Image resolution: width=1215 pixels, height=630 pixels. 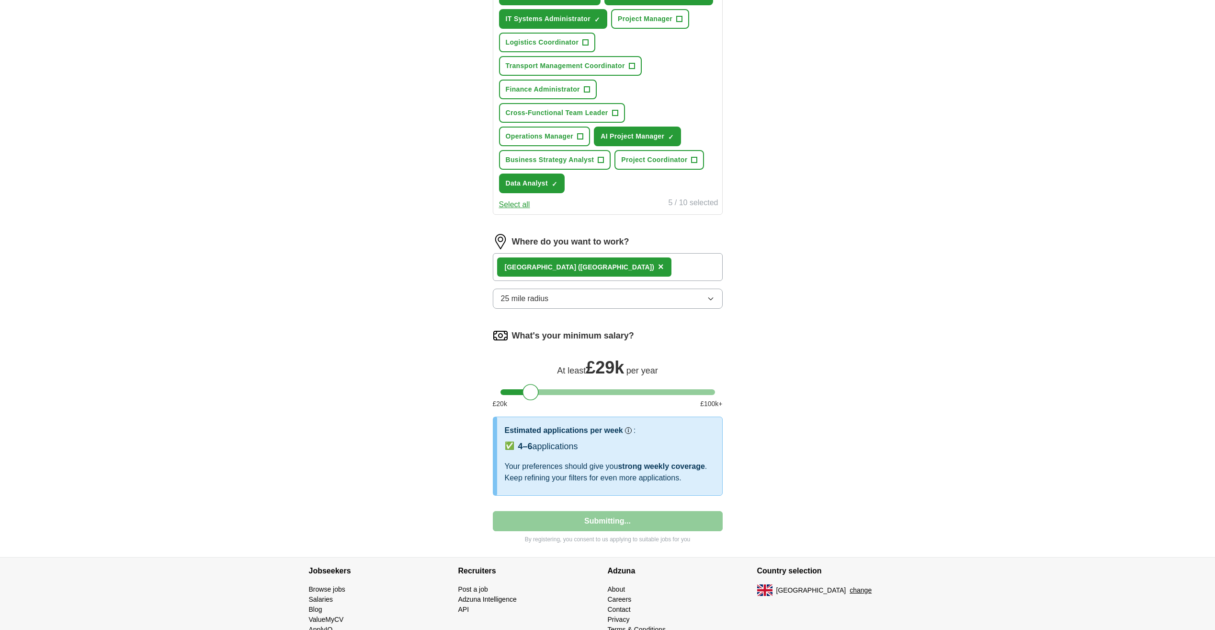 What do you see at coordinates (608, 298) in the screenshot?
I see `button: 25 mile radius` at bounding box center [608, 298].